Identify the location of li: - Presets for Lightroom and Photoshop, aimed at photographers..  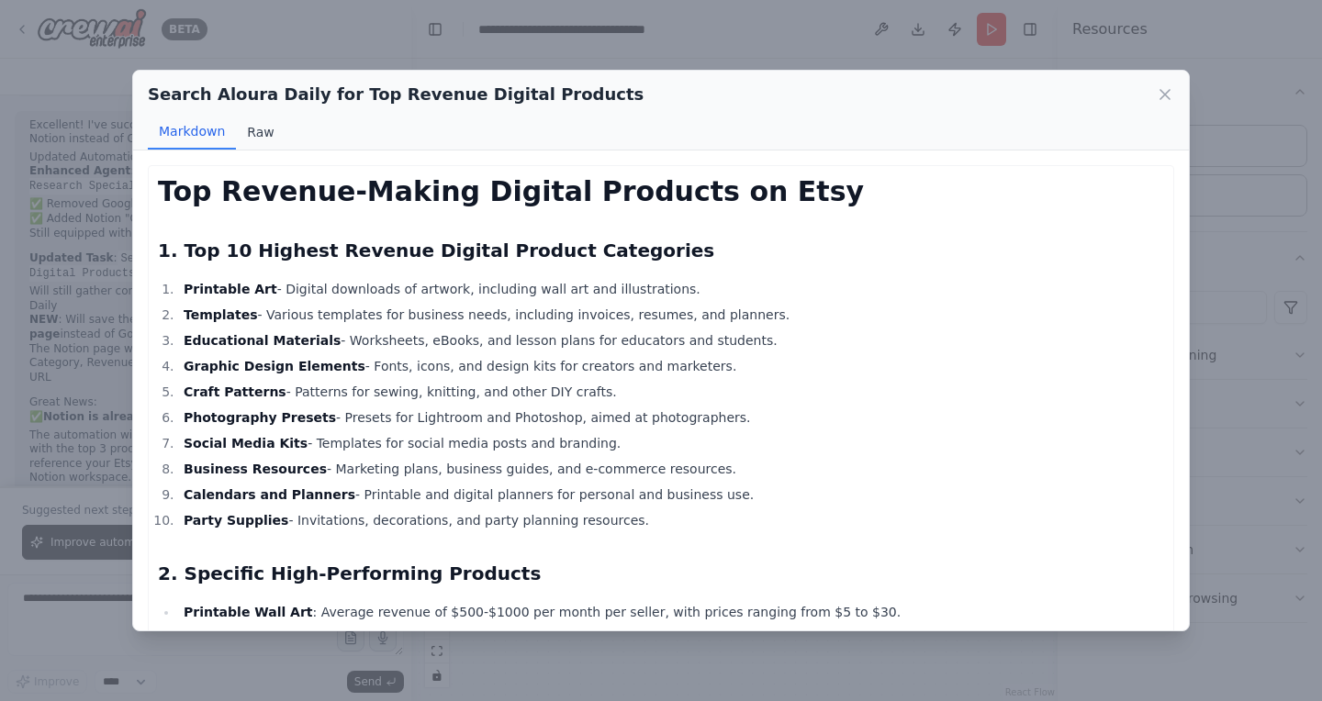
(671, 418).